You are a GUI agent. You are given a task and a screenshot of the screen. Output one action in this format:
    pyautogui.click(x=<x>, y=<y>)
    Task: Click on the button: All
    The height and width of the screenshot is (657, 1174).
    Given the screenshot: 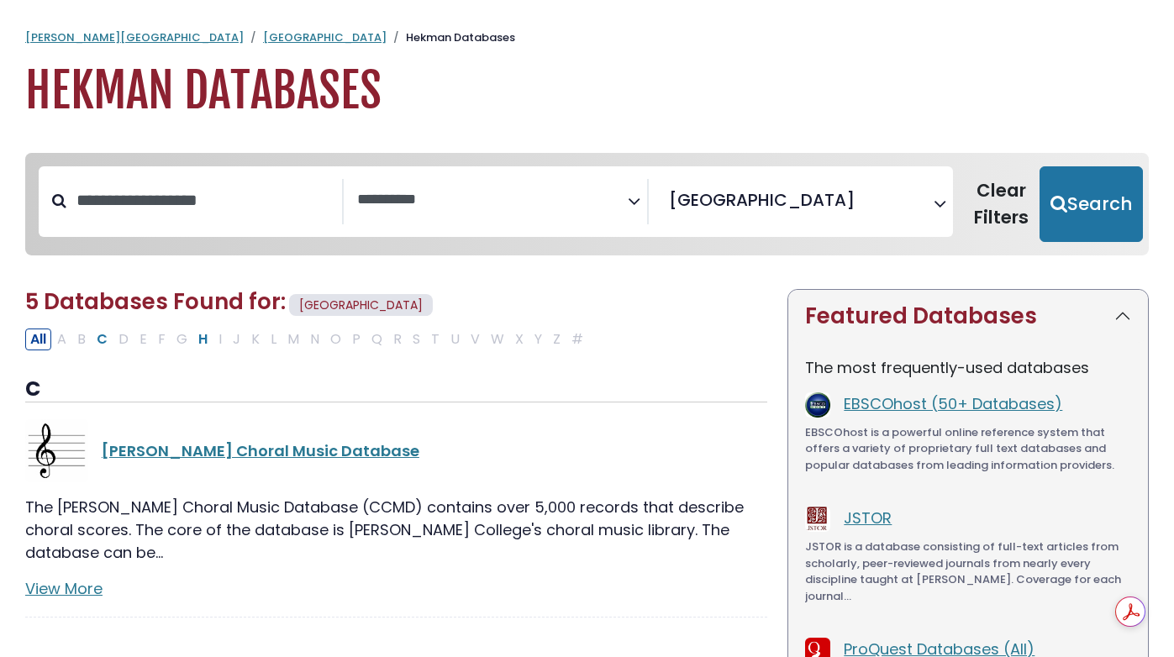 What is the action you would take?
    pyautogui.click(x=38, y=340)
    